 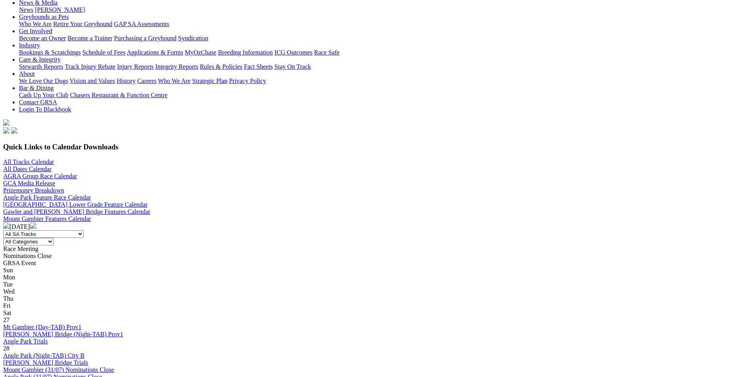 I want to click on a: Angle Park Trials, so click(x=25, y=341).